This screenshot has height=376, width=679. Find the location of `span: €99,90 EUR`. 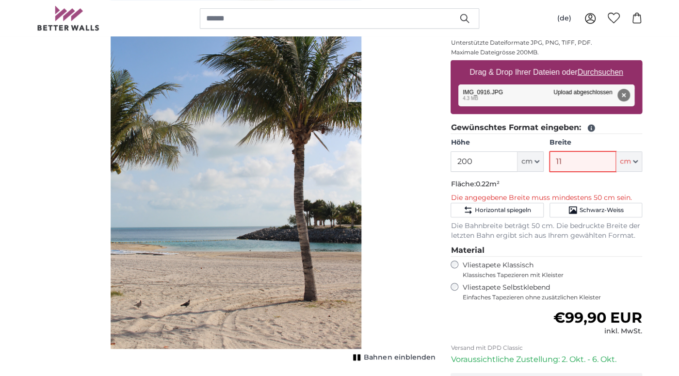

span: €99,90 EUR is located at coordinates (597, 317).